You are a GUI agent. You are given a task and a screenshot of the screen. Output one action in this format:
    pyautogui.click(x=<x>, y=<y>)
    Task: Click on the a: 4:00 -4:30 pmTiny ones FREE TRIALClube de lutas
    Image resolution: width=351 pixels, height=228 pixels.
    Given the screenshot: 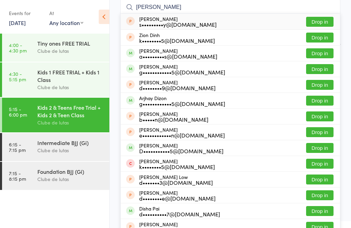 What is the action you would take?
    pyautogui.click(x=55, y=48)
    